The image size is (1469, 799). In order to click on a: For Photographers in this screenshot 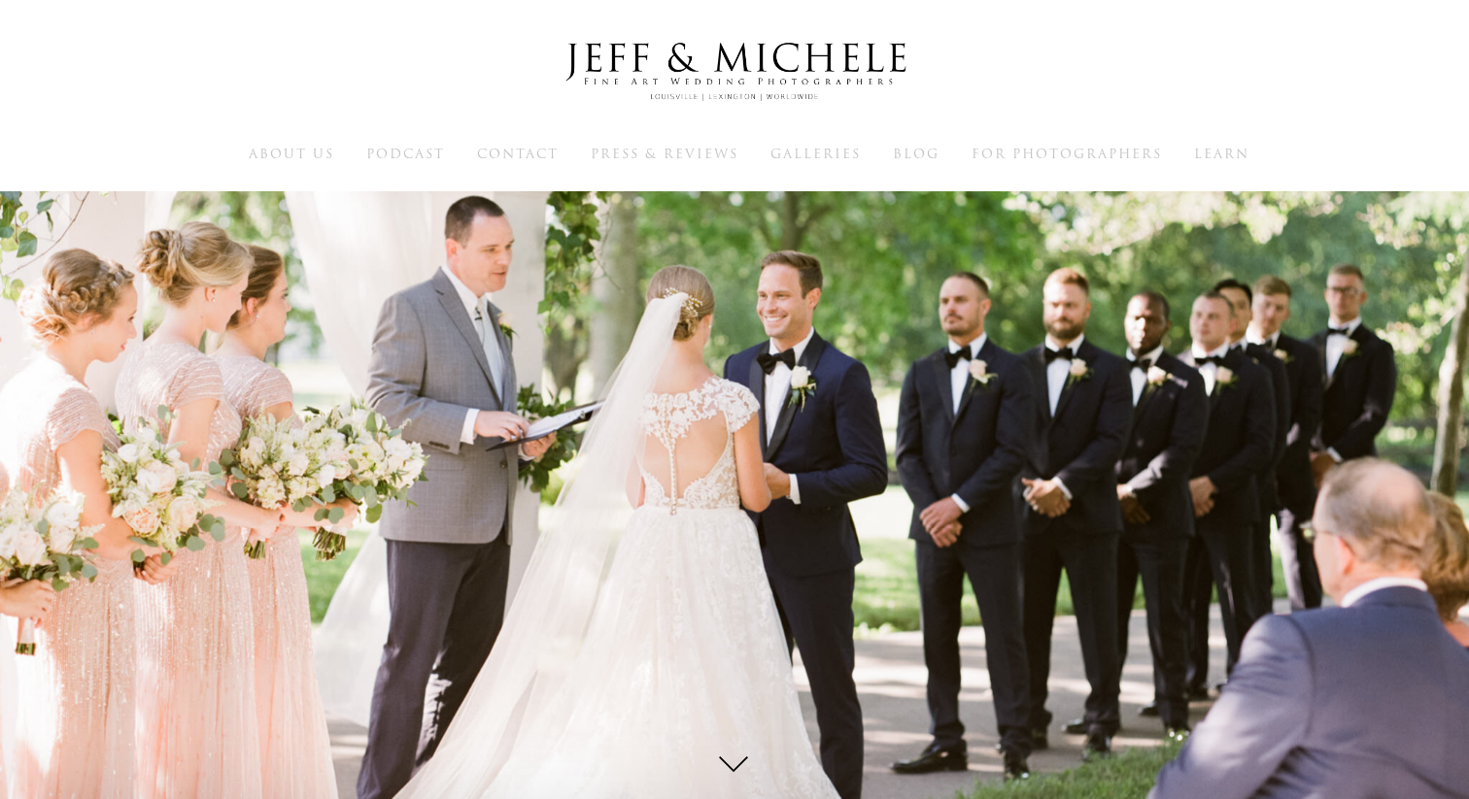, I will do `click(1067, 153)`.